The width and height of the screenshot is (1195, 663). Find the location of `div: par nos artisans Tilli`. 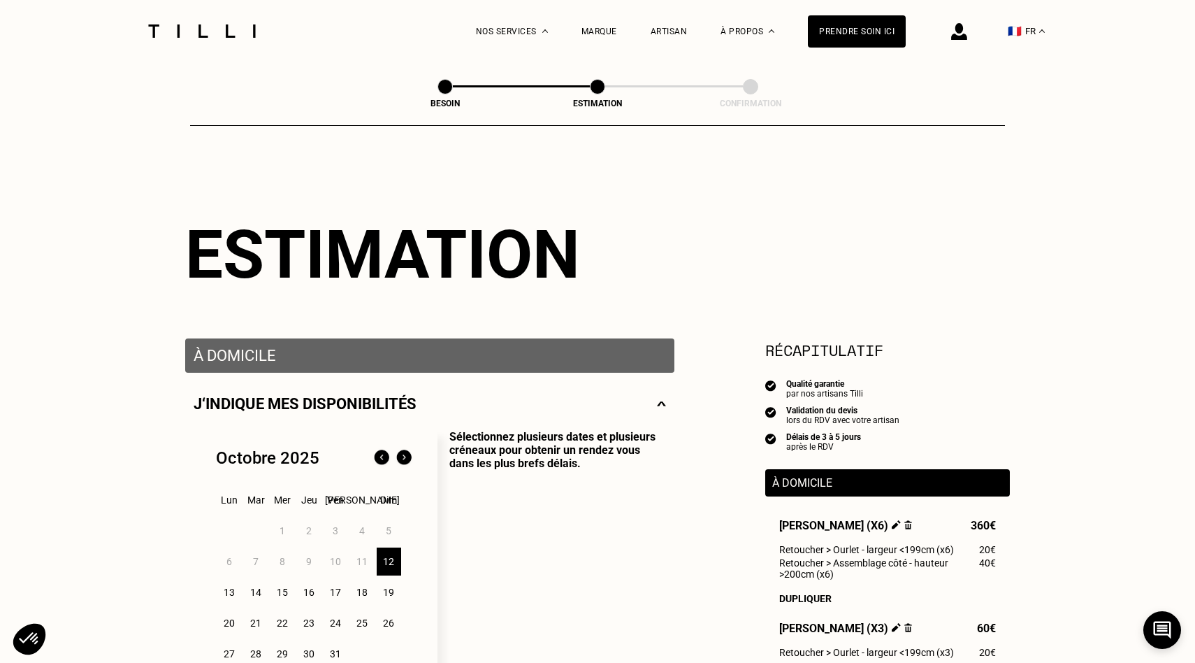

div: par nos artisans Tilli is located at coordinates (825, 394).